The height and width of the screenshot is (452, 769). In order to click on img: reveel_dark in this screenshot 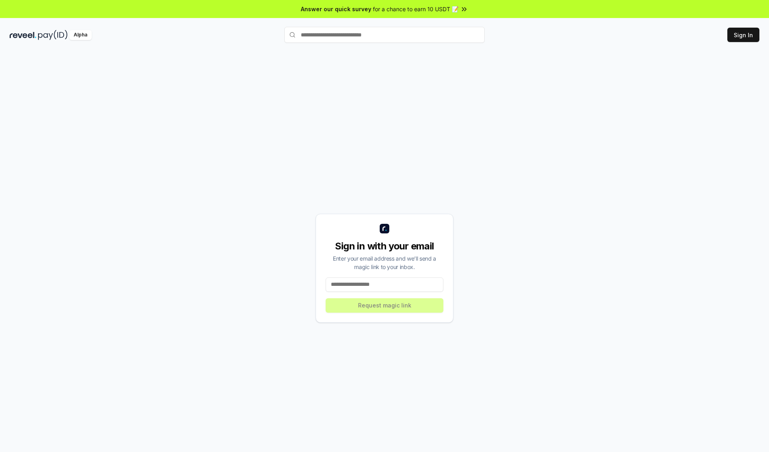, I will do `click(23, 35)`.